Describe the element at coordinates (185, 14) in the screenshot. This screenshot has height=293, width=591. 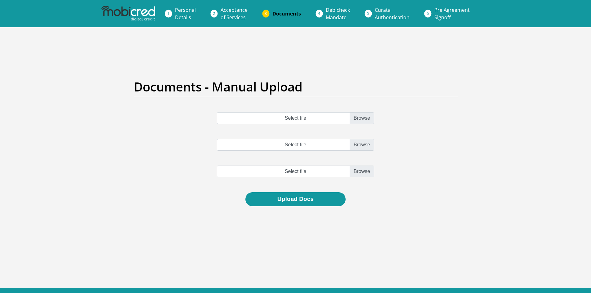
I see `span: Personal Details` at that location.